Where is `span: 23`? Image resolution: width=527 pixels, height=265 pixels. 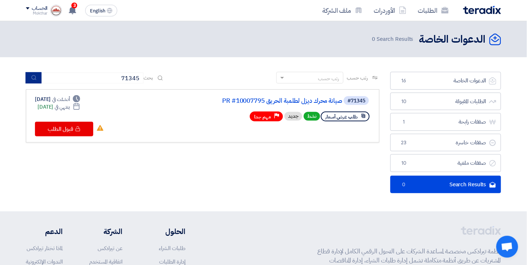 span: 23 is located at coordinates (404, 143).